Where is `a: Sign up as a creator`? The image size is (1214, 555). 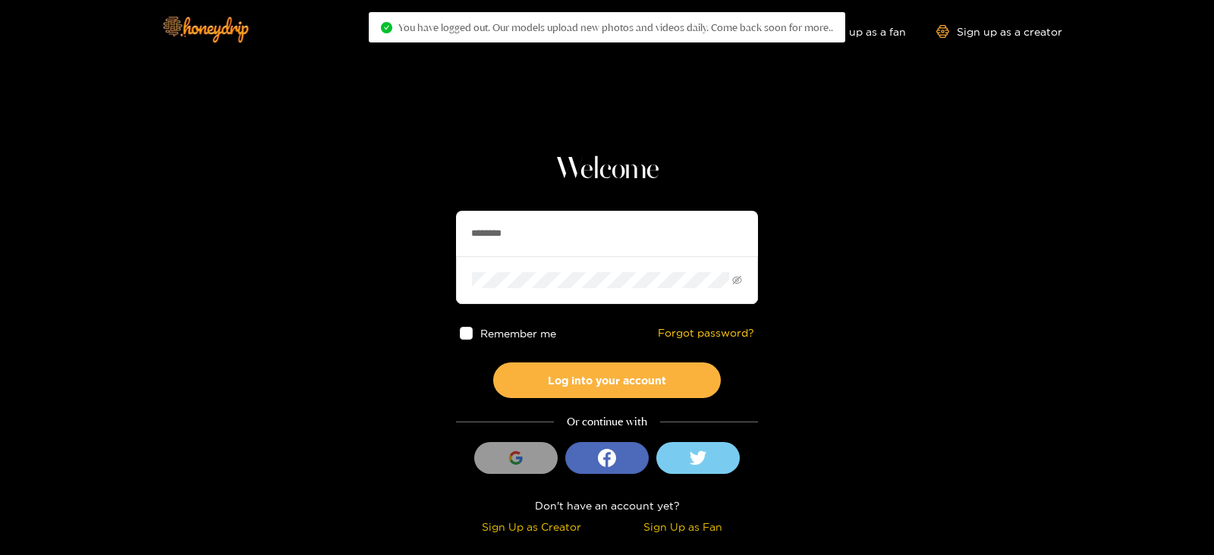
a: Sign up as a creator is located at coordinates (999, 31).